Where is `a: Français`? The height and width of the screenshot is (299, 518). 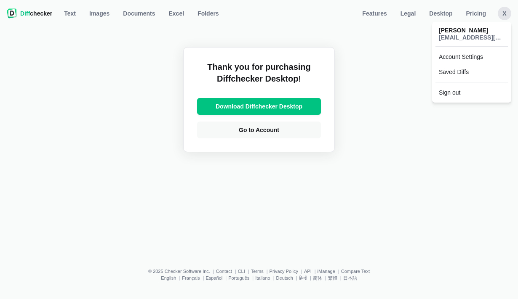
a: Français is located at coordinates (191, 278).